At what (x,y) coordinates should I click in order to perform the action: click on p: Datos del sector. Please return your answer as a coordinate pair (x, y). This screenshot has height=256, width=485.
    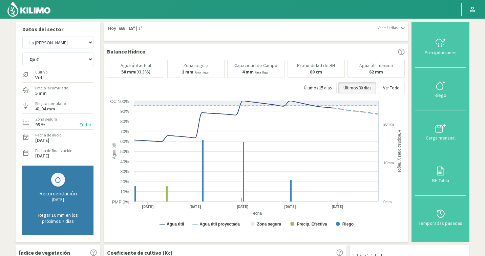
    Looking at the image, I should click on (58, 29).